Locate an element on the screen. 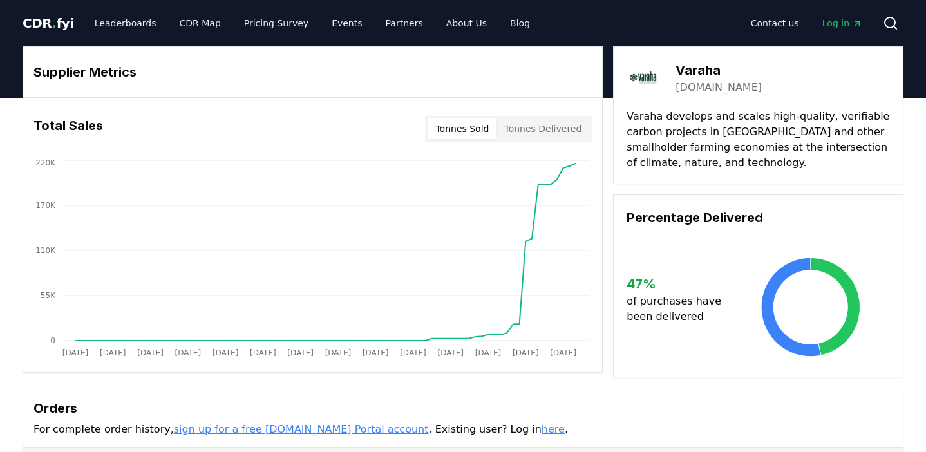 This screenshot has width=926, height=452. h3: Total Sales is located at coordinates (68, 129).